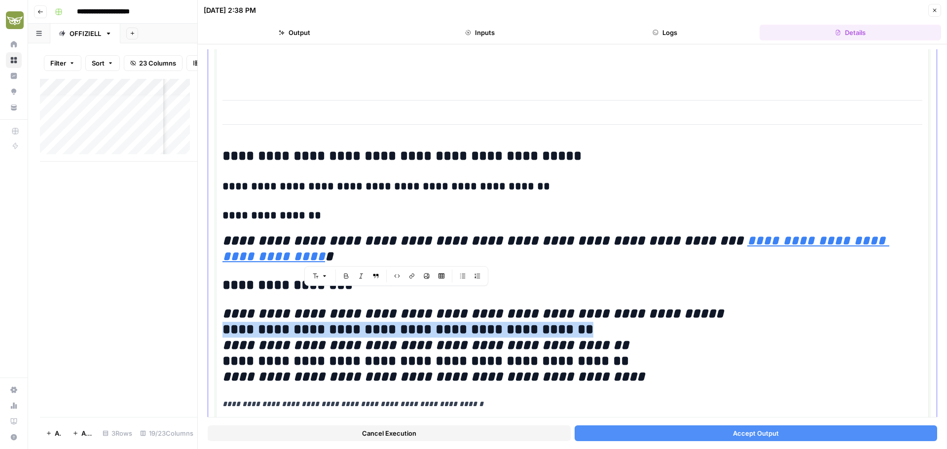 The width and height of the screenshot is (947, 449). What do you see at coordinates (14, 108) in the screenshot?
I see `a: Your Data` at bounding box center [14, 108].